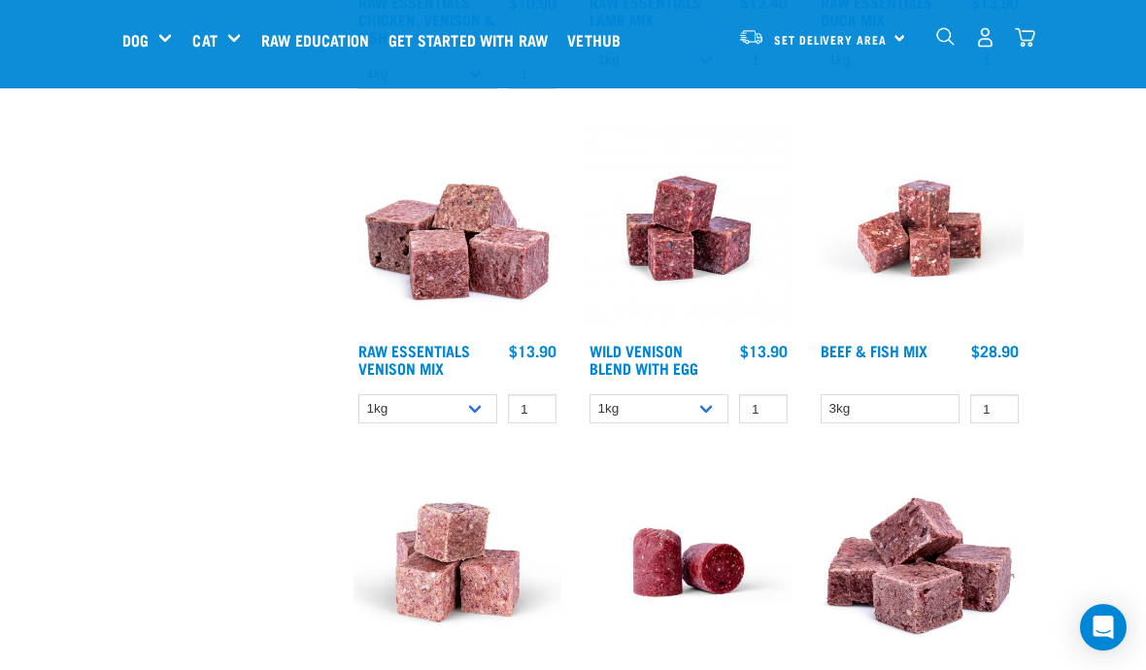 The image size is (1146, 670). What do you see at coordinates (135, 40) in the screenshot?
I see `a: Dog` at bounding box center [135, 40].